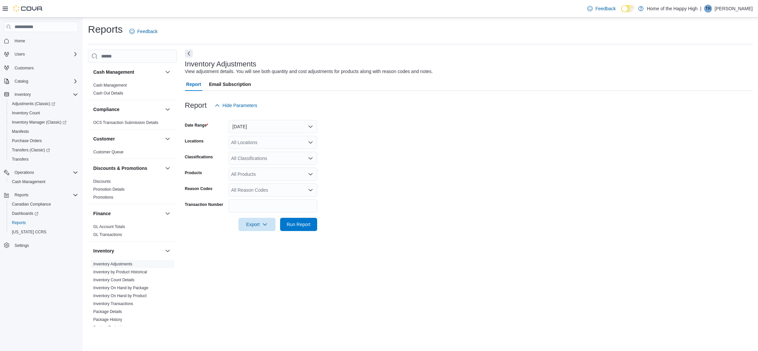 Image resolution: width=758 pixels, height=351 pixels. I want to click on a: Transfers (Classic), so click(44, 150).